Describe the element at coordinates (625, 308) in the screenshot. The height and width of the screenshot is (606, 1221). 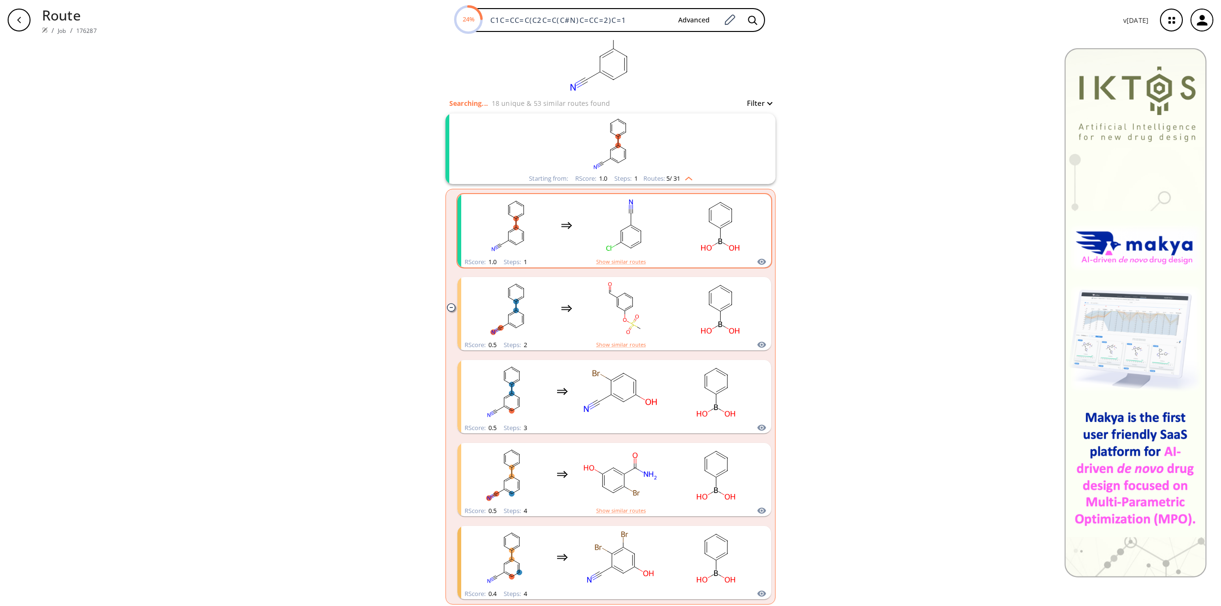
I see `svg: CS(=O)(=O)Oc1cccc(C=O)c1` at that location.